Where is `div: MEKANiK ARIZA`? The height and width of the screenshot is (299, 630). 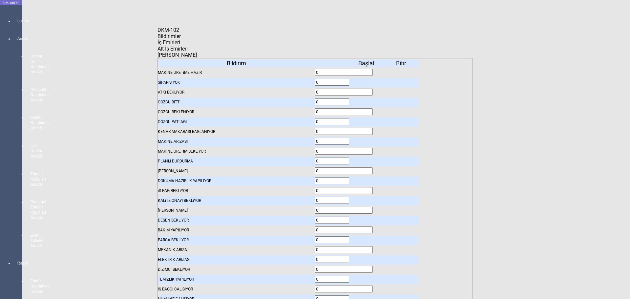 div: MEKANiK ARIZA is located at coordinates (236, 250).